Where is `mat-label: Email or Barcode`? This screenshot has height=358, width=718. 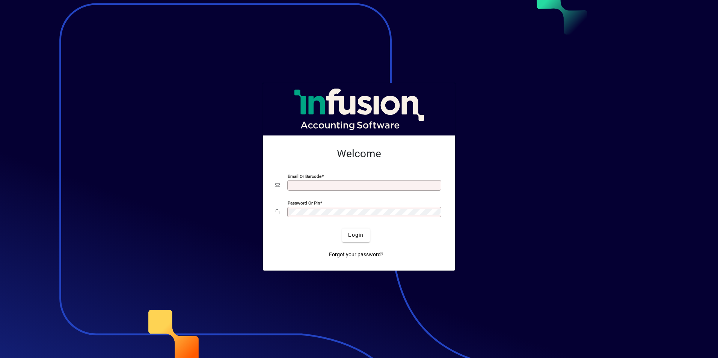 mat-label: Email or Barcode is located at coordinates (304, 176).